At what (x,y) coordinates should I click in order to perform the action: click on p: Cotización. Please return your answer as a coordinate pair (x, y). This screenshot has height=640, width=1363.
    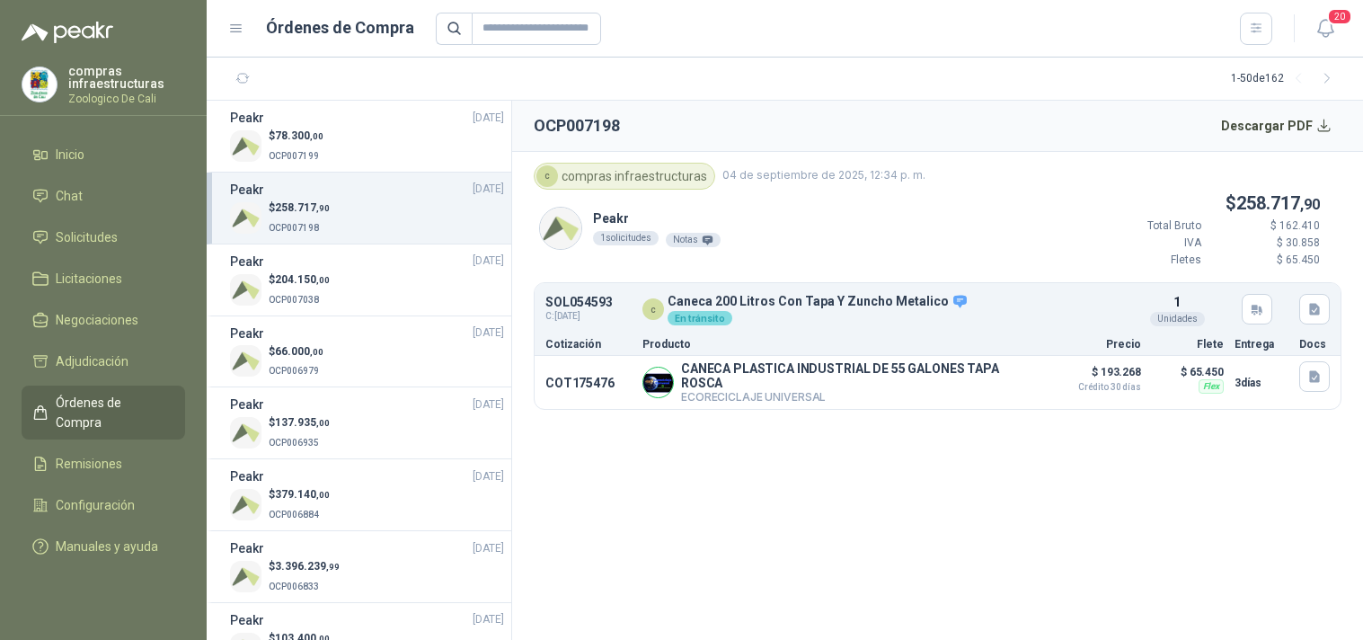
    Looking at the image, I should click on (589, 344).